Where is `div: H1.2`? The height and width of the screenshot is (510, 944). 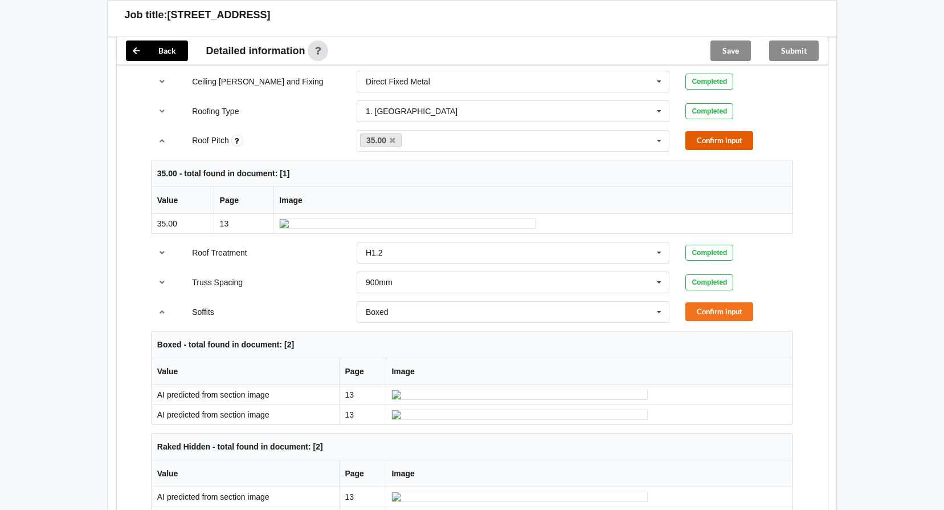 div: H1.2 is located at coordinates (374, 253).